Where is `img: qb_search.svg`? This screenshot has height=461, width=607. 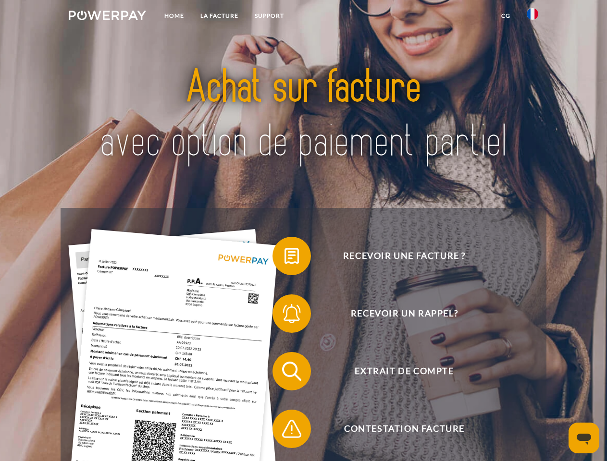 img: qb_search.svg is located at coordinates (292, 371).